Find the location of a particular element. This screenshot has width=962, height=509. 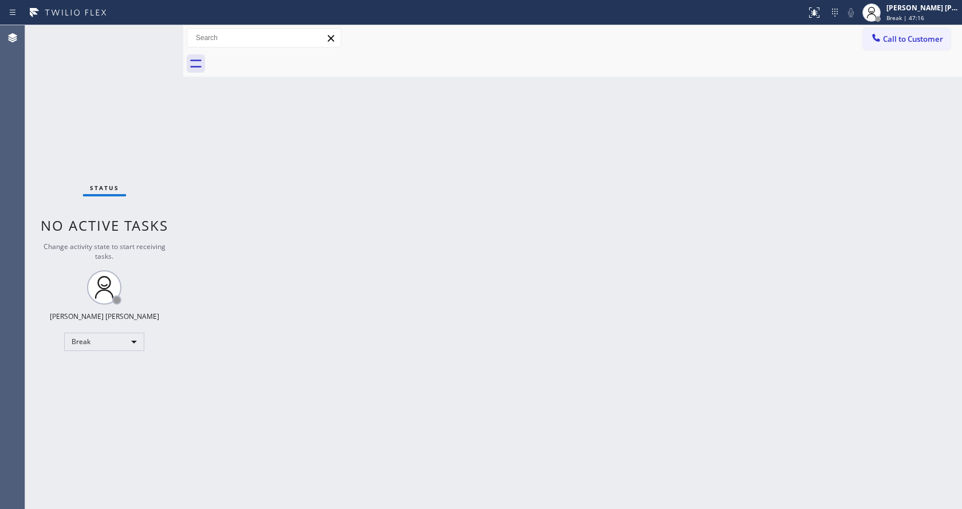

span: Call to Customer is located at coordinates (913, 39).